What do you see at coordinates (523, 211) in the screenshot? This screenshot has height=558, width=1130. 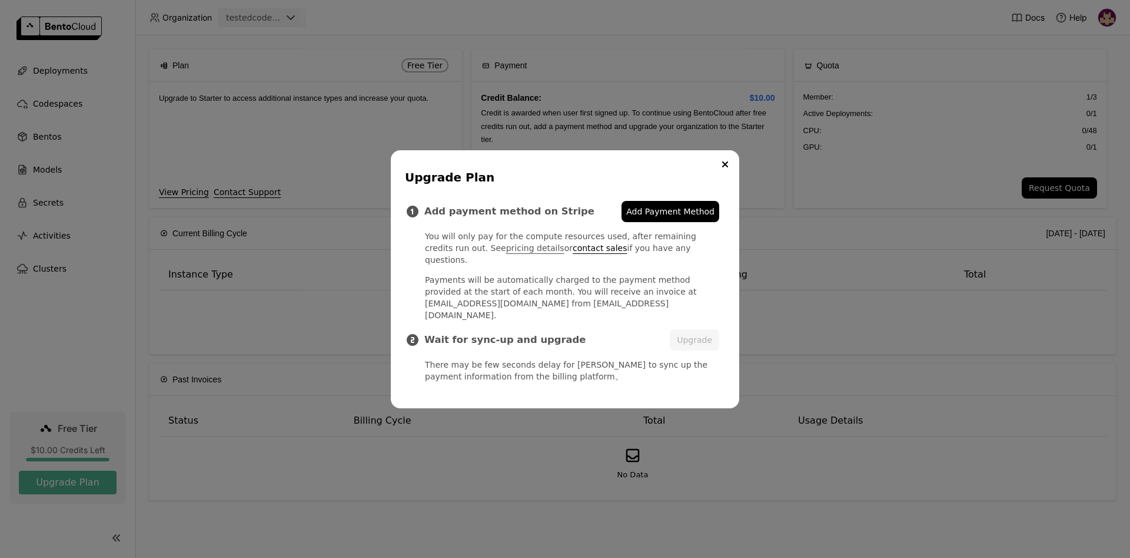 I see `h3: Add payment method on Stripe` at bounding box center [523, 211].